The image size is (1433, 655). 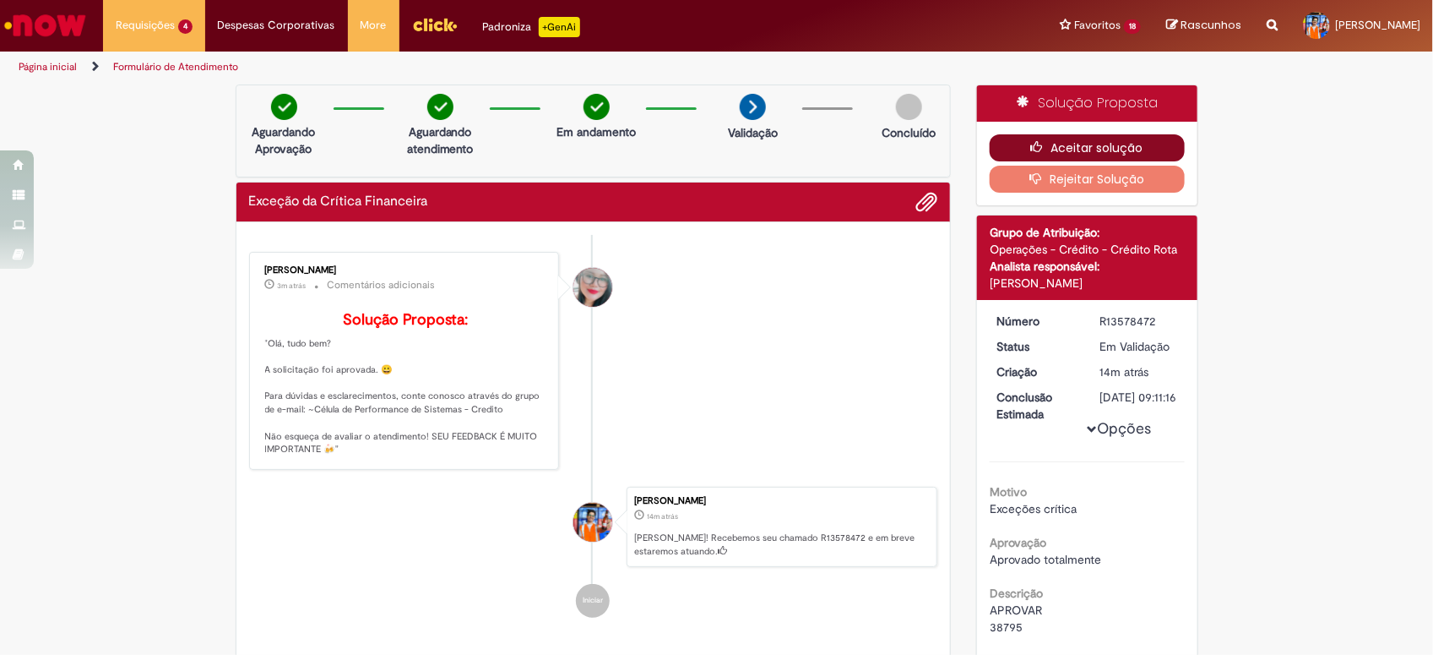 What do you see at coordinates (292, 286) in the screenshot?
I see `span: 3m atrás` at bounding box center [292, 286].